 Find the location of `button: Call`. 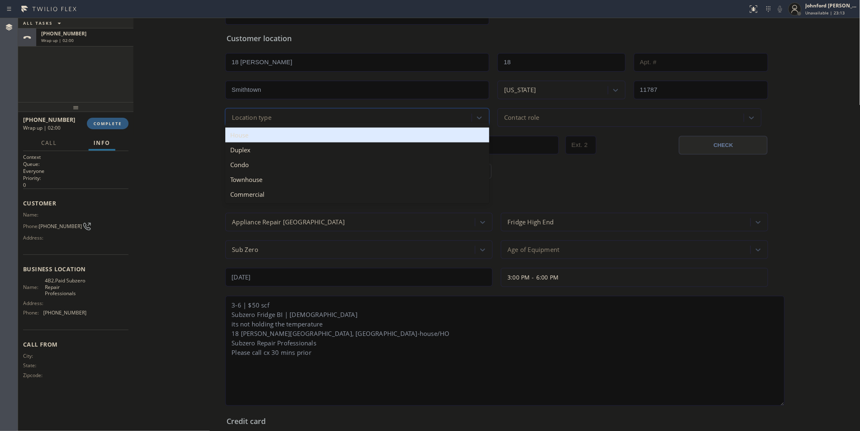

button: Call is located at coordinates (49, 143).